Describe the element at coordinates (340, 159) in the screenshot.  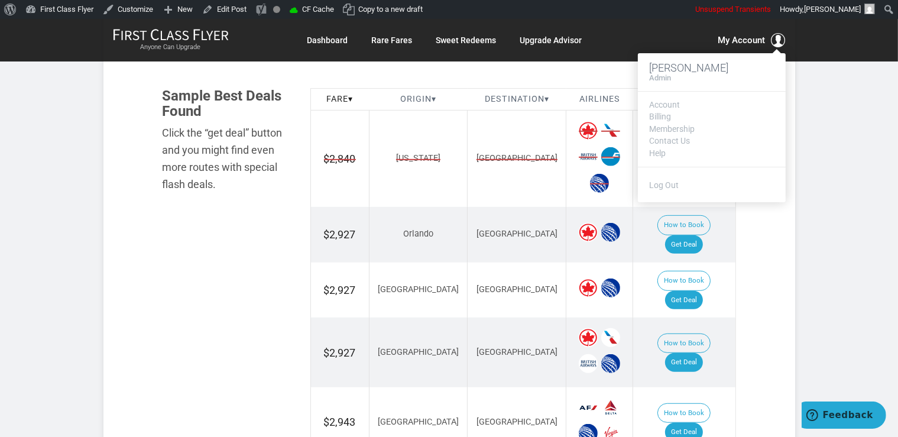
I see `span: $2,840` at that location.